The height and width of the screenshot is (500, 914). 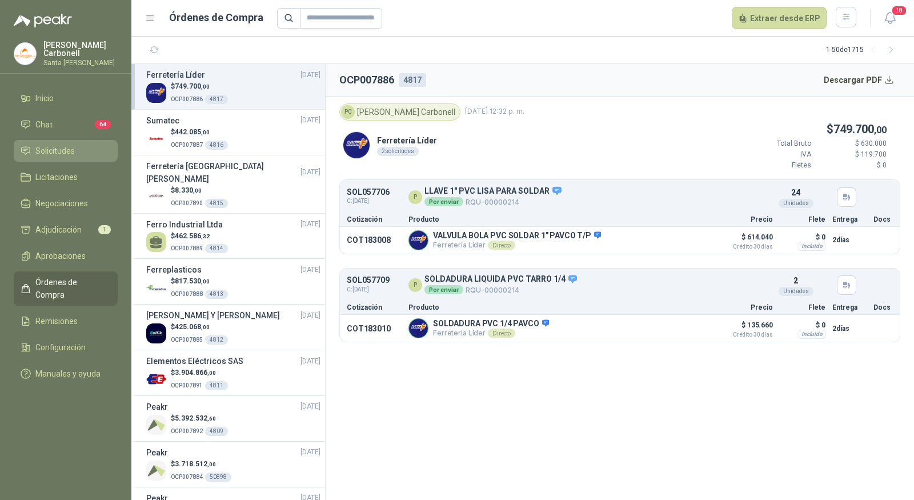 I want to click on span: Configuración, so click(x=61, y=347).